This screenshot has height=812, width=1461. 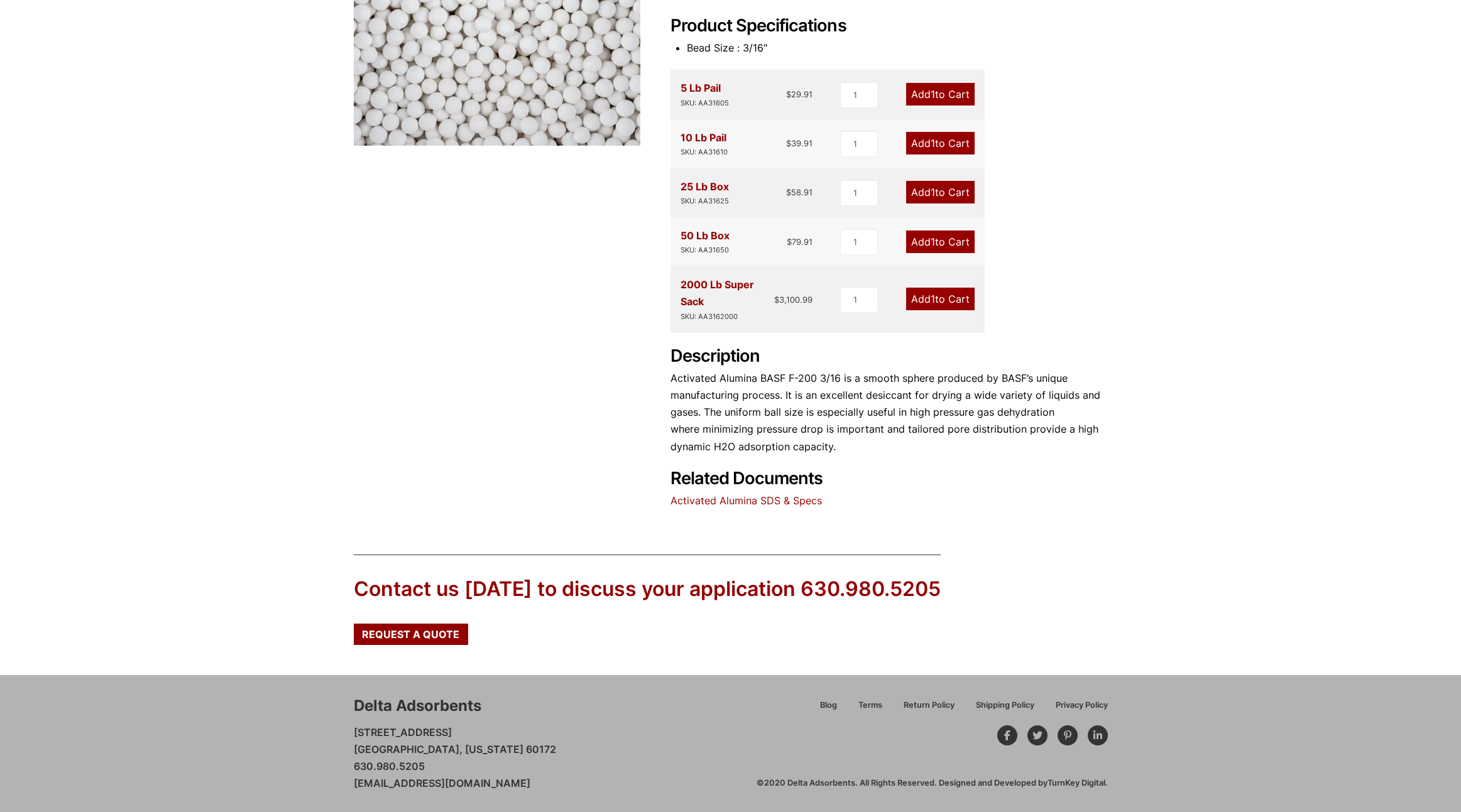 I want to click on p: Activated Alumina BASF F-200 3/16 is a smooth sphere produced by BASF’s unique manufacturing proc..., so click(x=889, y=412).